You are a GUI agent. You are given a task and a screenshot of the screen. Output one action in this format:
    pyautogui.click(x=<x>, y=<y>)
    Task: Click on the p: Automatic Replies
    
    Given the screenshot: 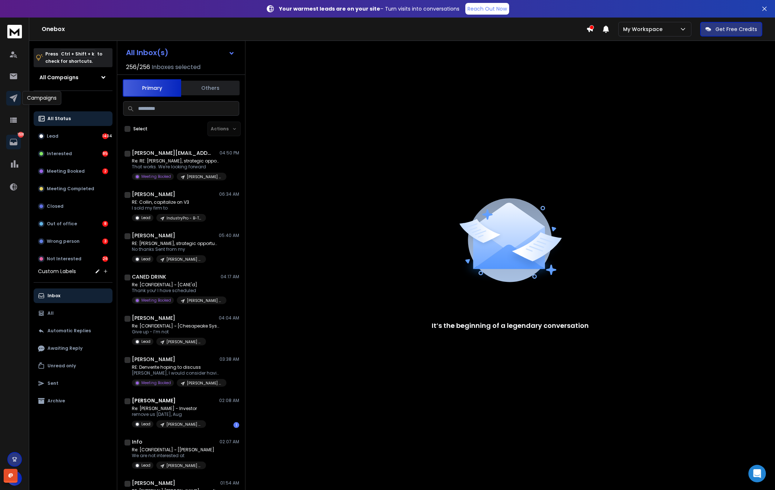 What is the action you would take?
    pyautogui.click(x=69, y=331)
    